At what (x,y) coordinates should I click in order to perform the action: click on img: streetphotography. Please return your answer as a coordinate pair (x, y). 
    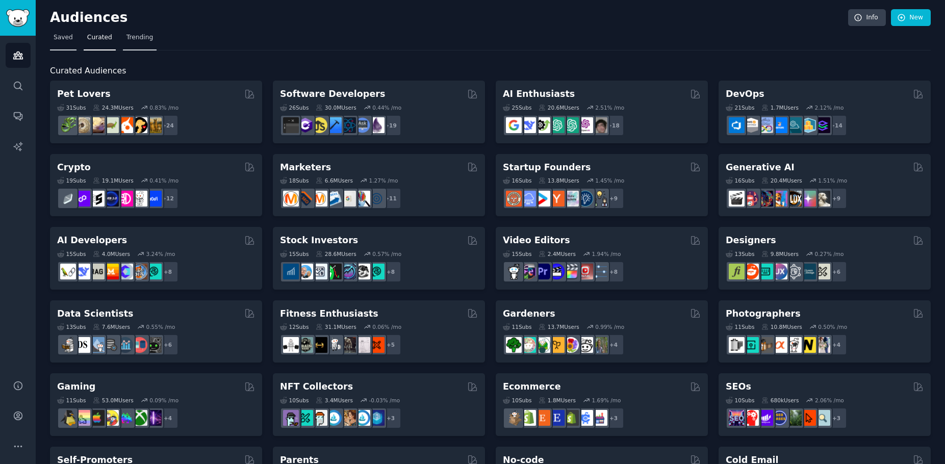
    Looking at the image, I should click on (751, 345).